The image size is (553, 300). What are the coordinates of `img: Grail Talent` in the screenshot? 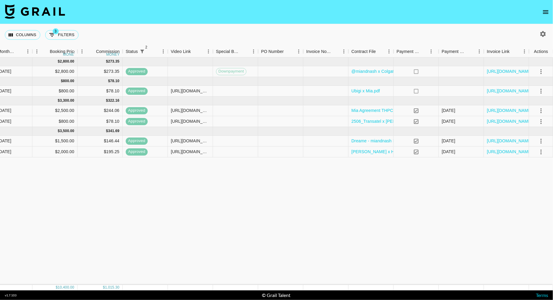 It's located at (35, 11).